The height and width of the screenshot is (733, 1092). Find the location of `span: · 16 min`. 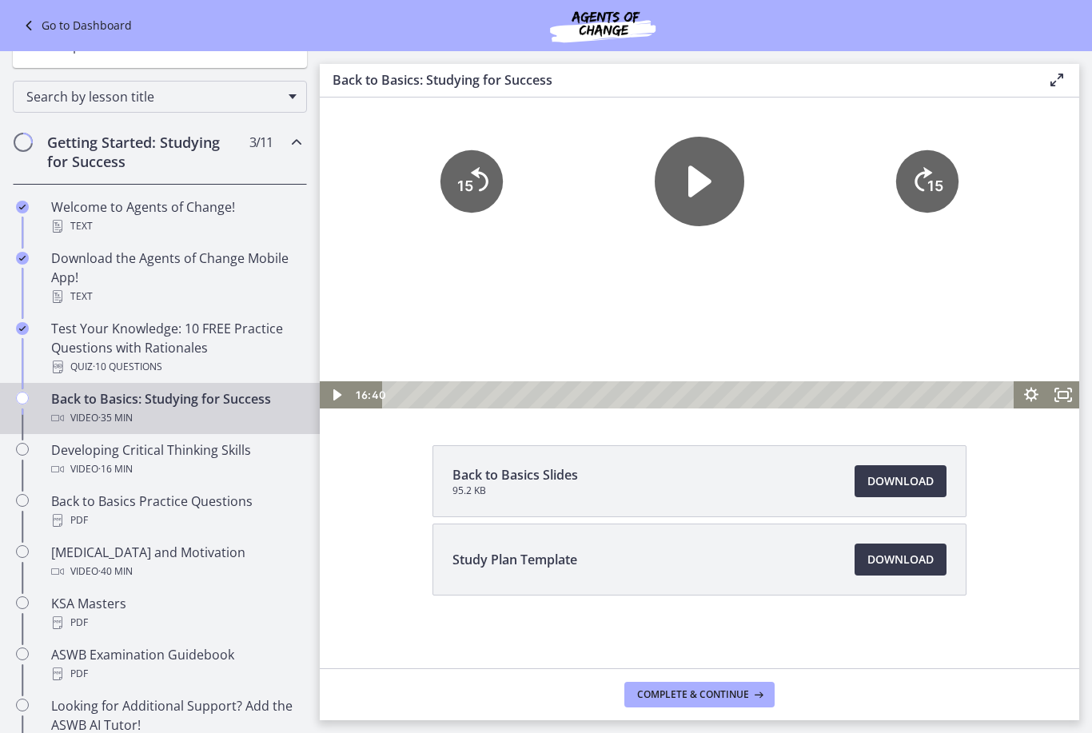

span: · 16 min is located at coordinates (115, 469).